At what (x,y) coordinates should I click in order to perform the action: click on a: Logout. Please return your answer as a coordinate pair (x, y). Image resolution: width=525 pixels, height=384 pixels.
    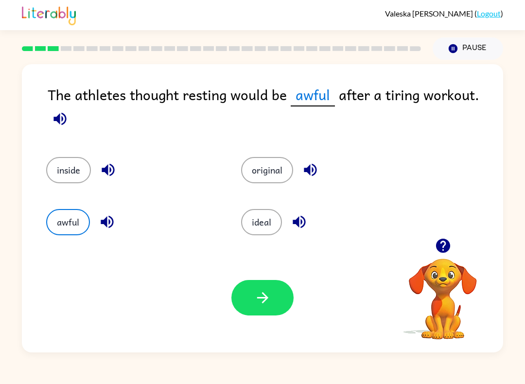
    Looking at the image, I should click on (489, 13).